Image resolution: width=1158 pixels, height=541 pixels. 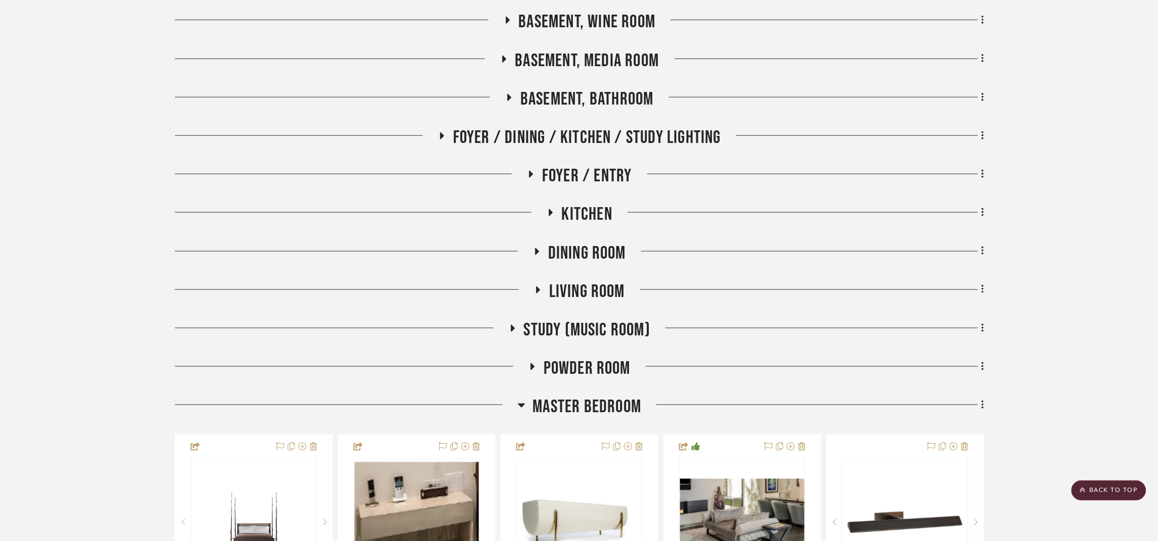 What do you see at coordinates (1109, 491) in the screenshot?
I see `scroll-to-top-button: BACK TO TOP` at bounding box center [1109, 491].